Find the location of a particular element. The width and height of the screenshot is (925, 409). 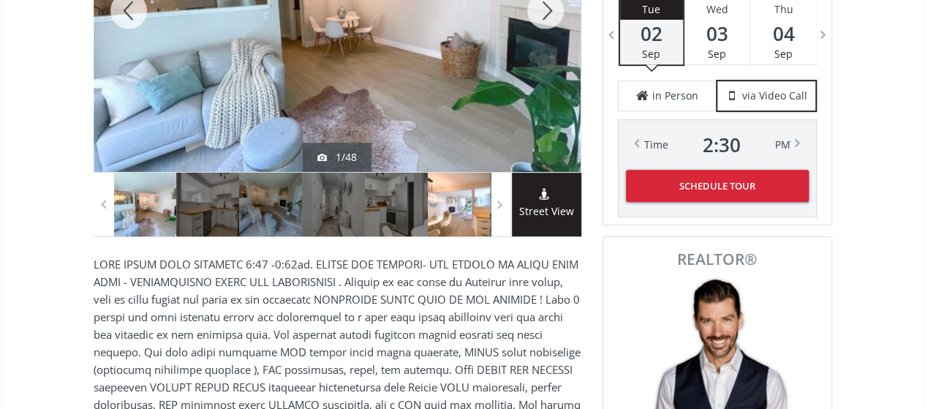

span: in Person is located at coordinates (675, 96).